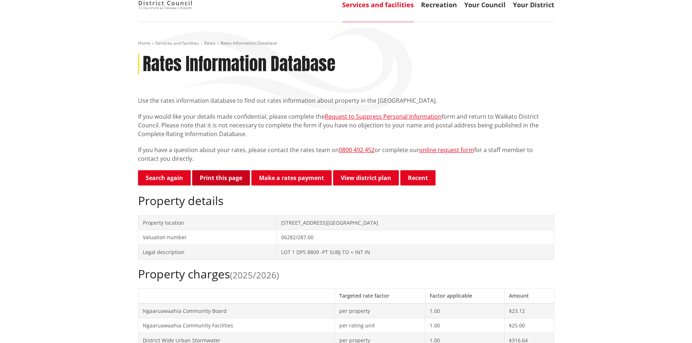 The width and height of the screenshot is (692, 343). What do you see at coordinates (357, 150) in the screenshot?
I see `a: 0800 492 452` at bounding box center [357, 150].